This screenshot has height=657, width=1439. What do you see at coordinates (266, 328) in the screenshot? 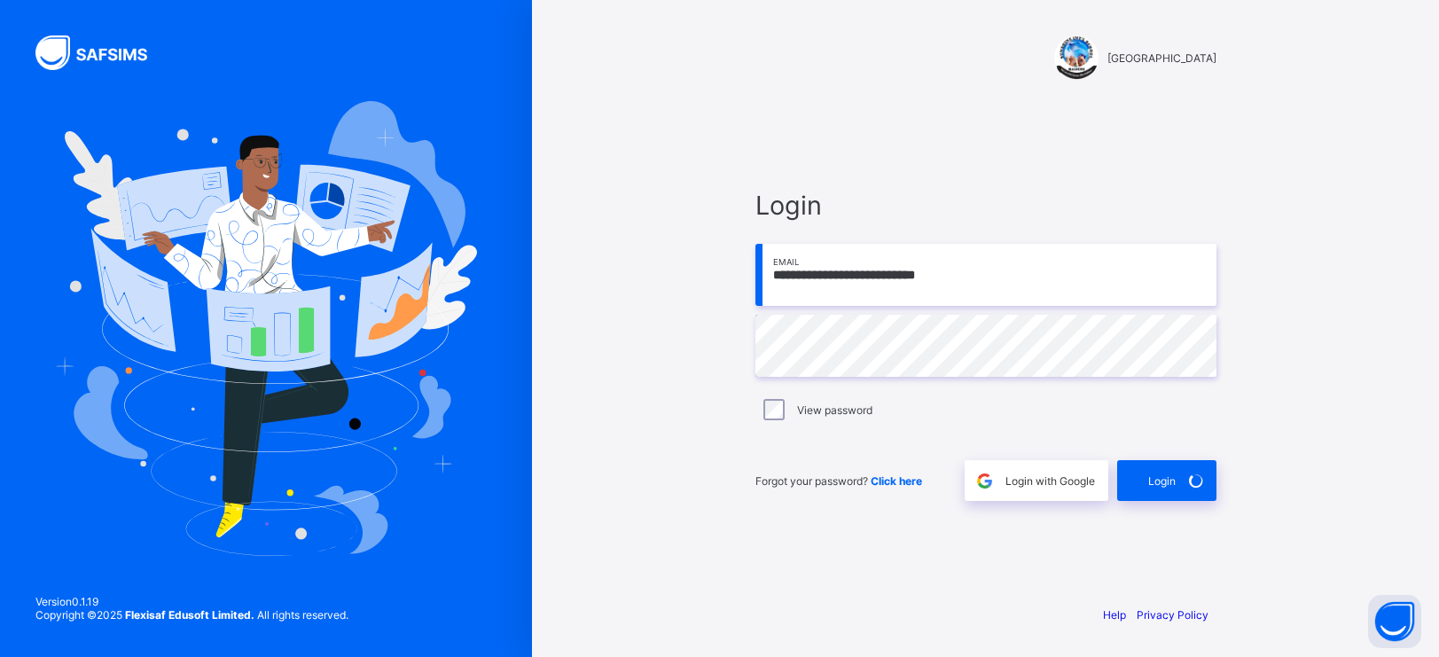
I see `img: Hero Image` at bounding box center [266, 328].